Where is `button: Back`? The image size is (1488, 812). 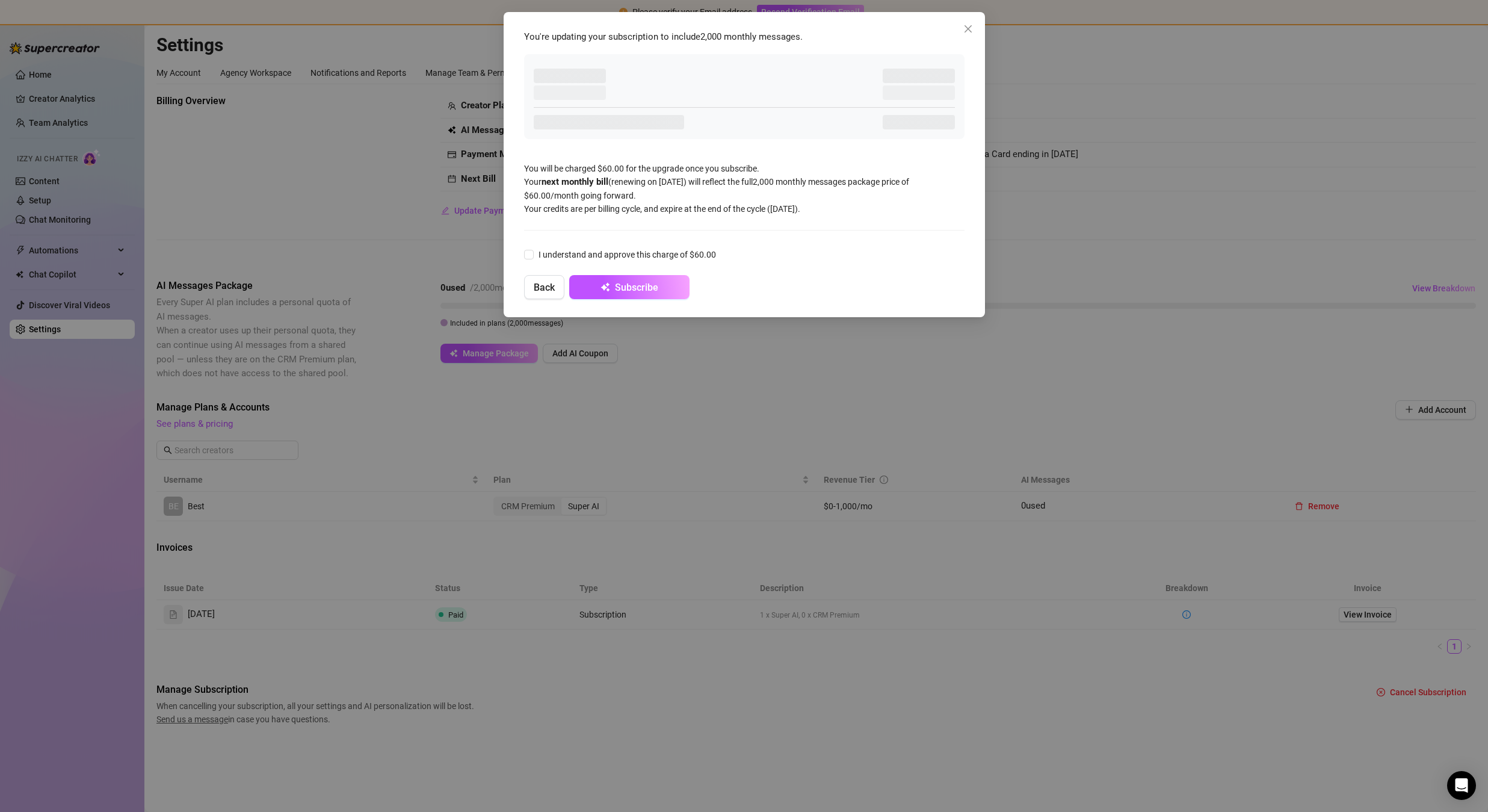
button: Back is located at coordinates (544, 287).